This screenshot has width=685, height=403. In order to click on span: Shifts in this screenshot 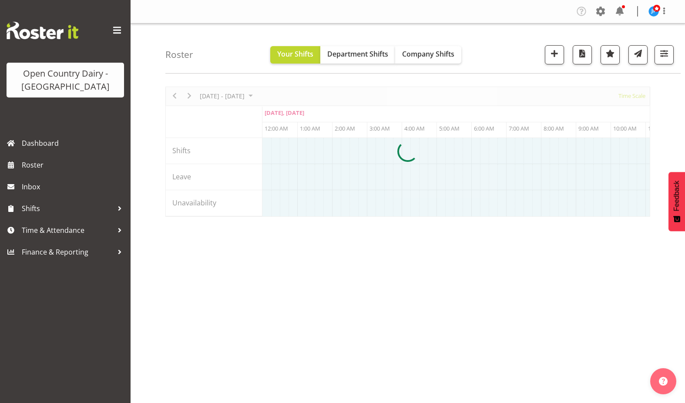, I will do `click(67, 209)`.